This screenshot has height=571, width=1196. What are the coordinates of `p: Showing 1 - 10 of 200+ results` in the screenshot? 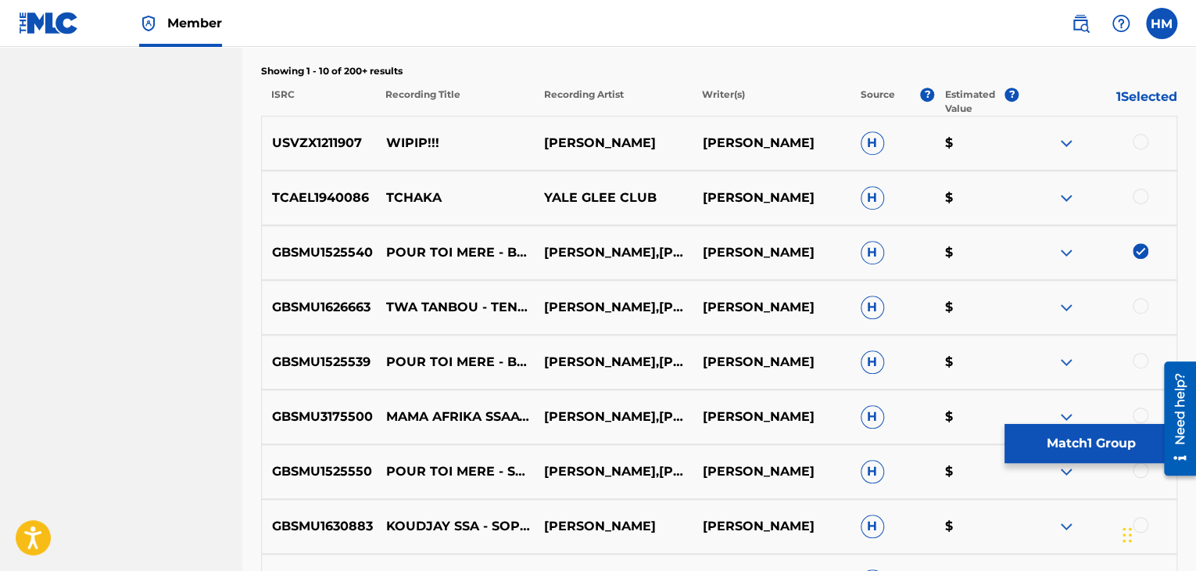 It's located at (719, 71).